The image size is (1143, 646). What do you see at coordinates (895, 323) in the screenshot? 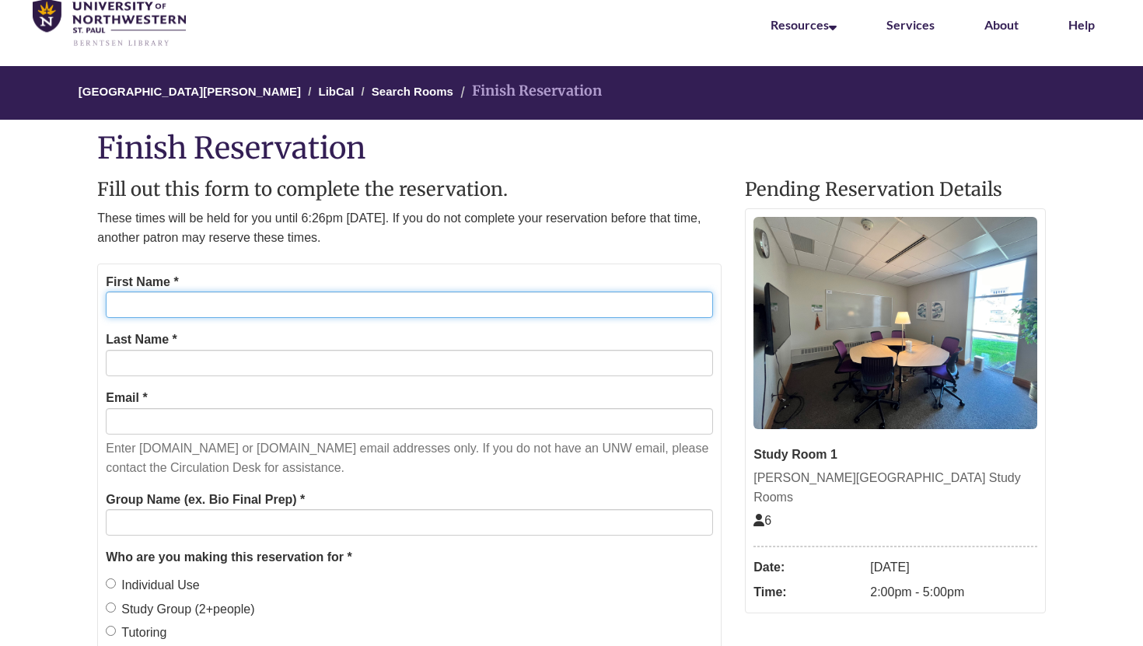
I see `img: Study Room 1` at bounding box center [895, 323].